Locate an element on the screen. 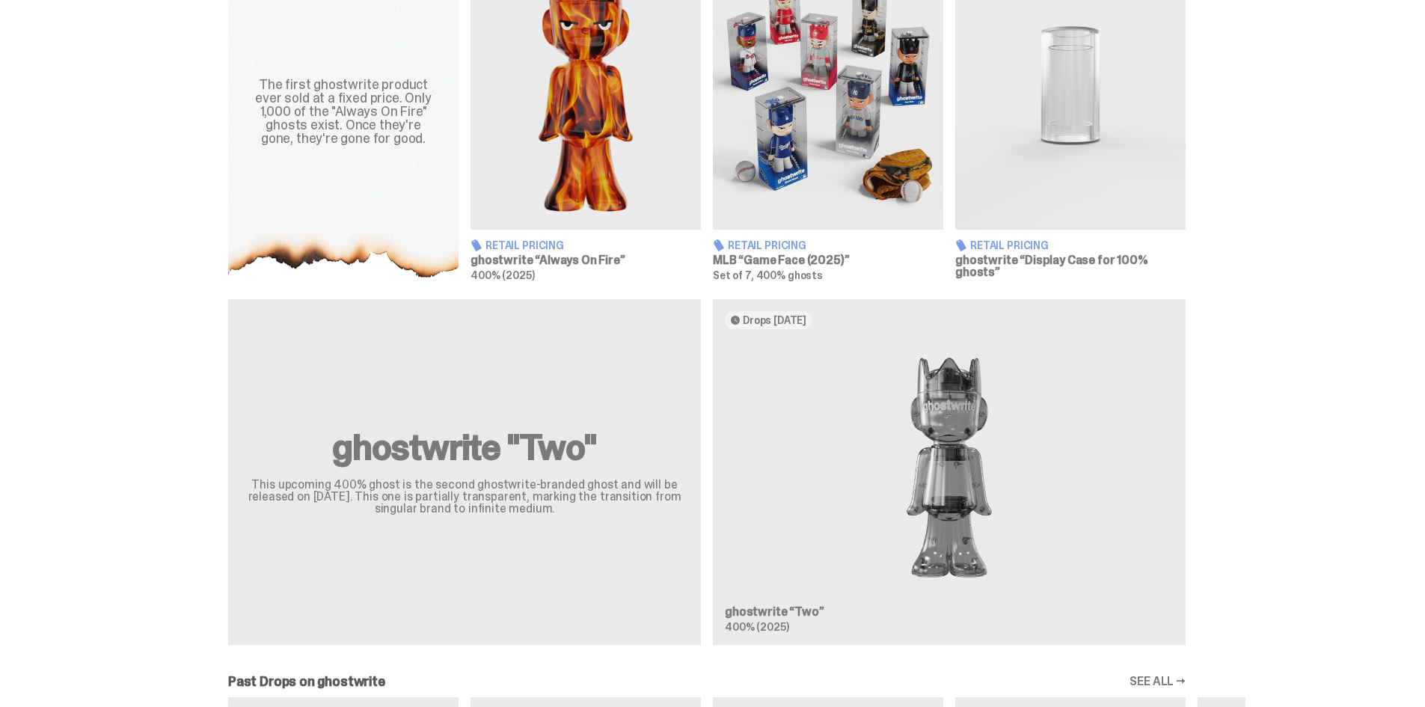 The height and width of the screenshot is (707, 1425). a: SEE ALL → is located at coordinates (1157, 681).